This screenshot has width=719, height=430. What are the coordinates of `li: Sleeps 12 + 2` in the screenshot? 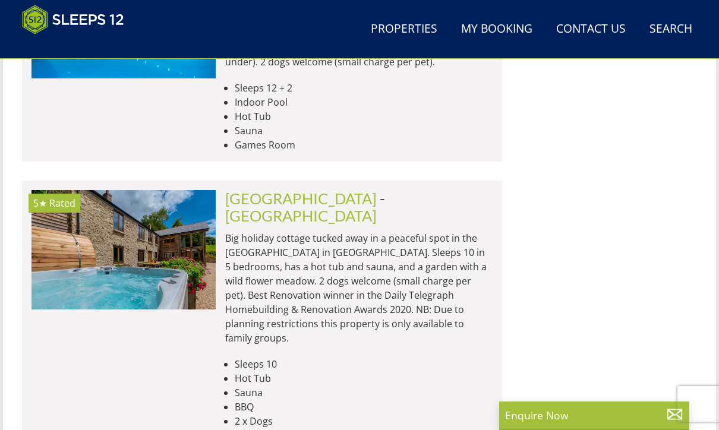 It's located at (363, 88).